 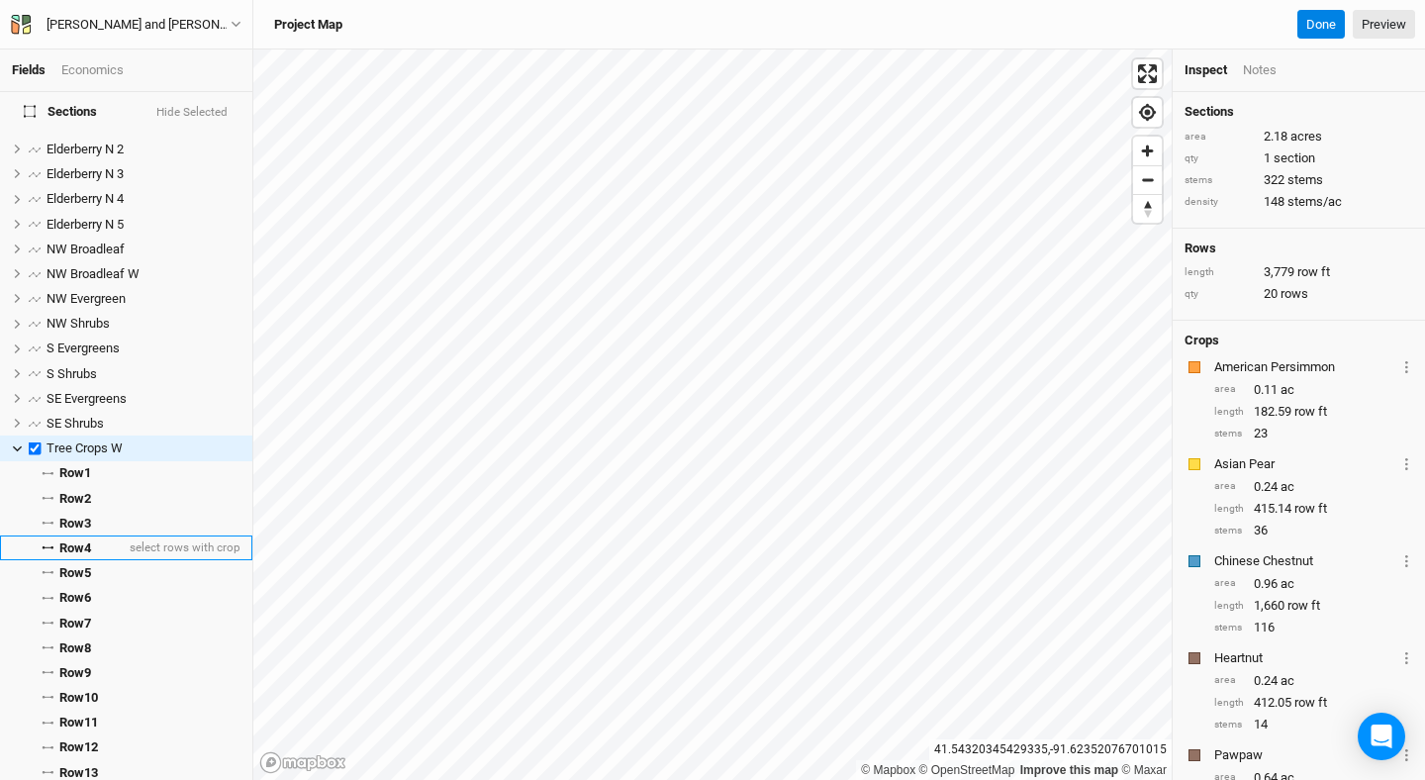 What do you see at coordinates (1306, 367) in the screenshot?
I see `div: American Persimmon` at bounding box center [1306, 367].